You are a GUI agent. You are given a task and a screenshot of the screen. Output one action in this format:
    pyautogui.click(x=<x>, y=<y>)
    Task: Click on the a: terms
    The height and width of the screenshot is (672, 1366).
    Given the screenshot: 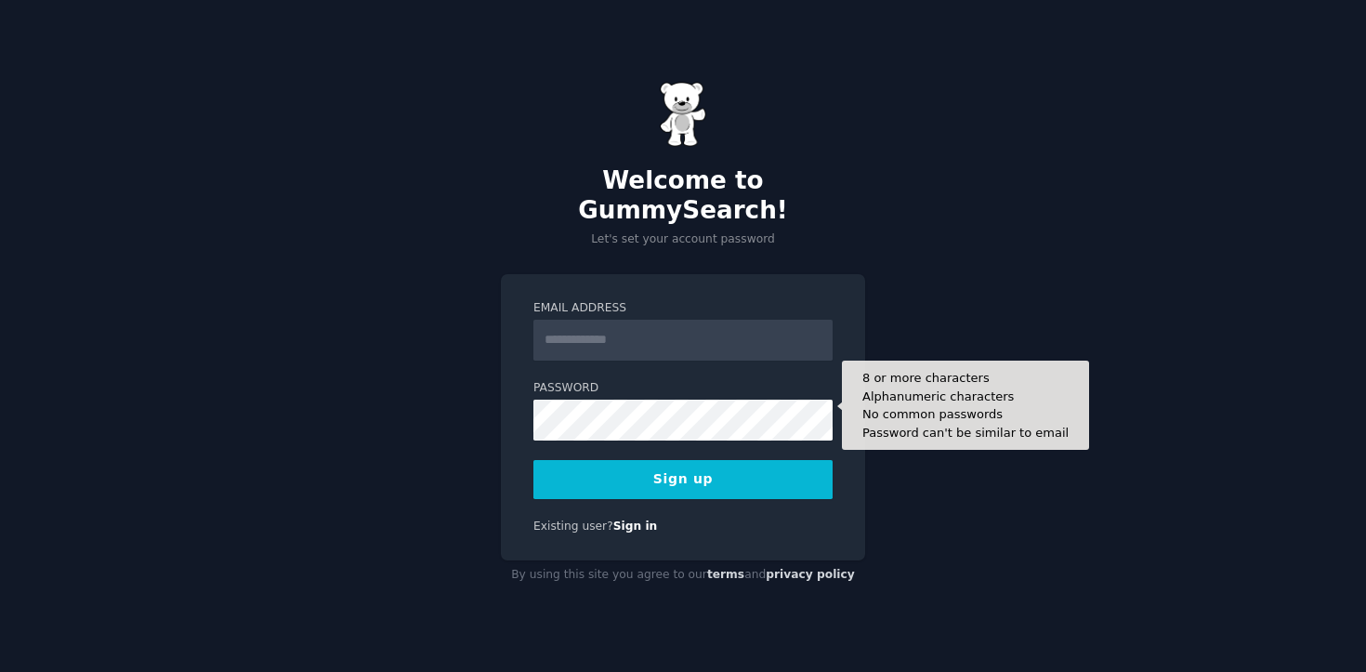 What is the action you would take?
    pyautogui.click(x=726, y=574)
    